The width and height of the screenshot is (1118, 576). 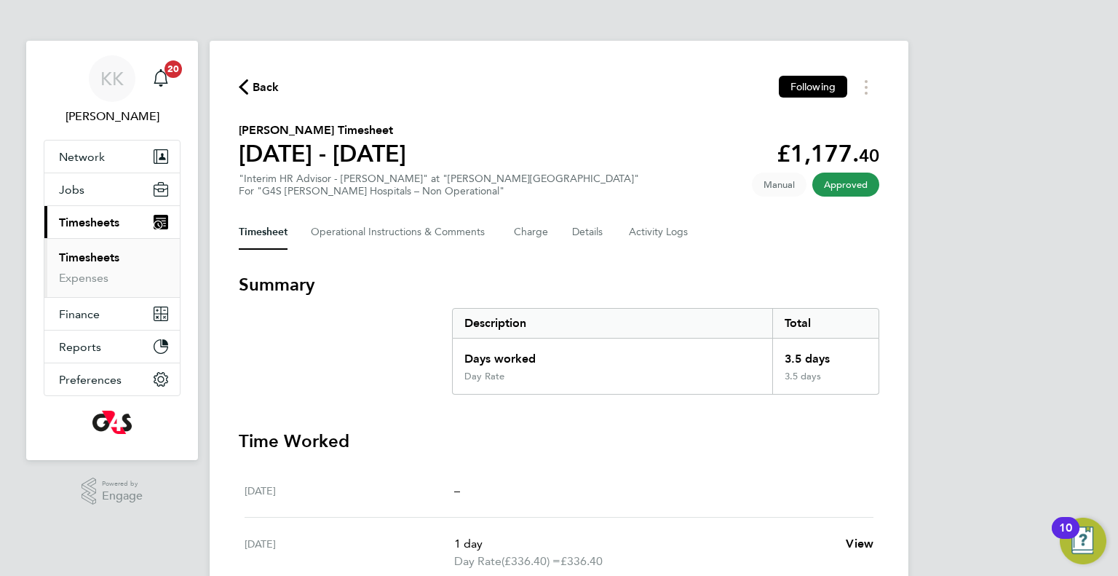 I want to click on button: Finance, so click(x=112, y=314).